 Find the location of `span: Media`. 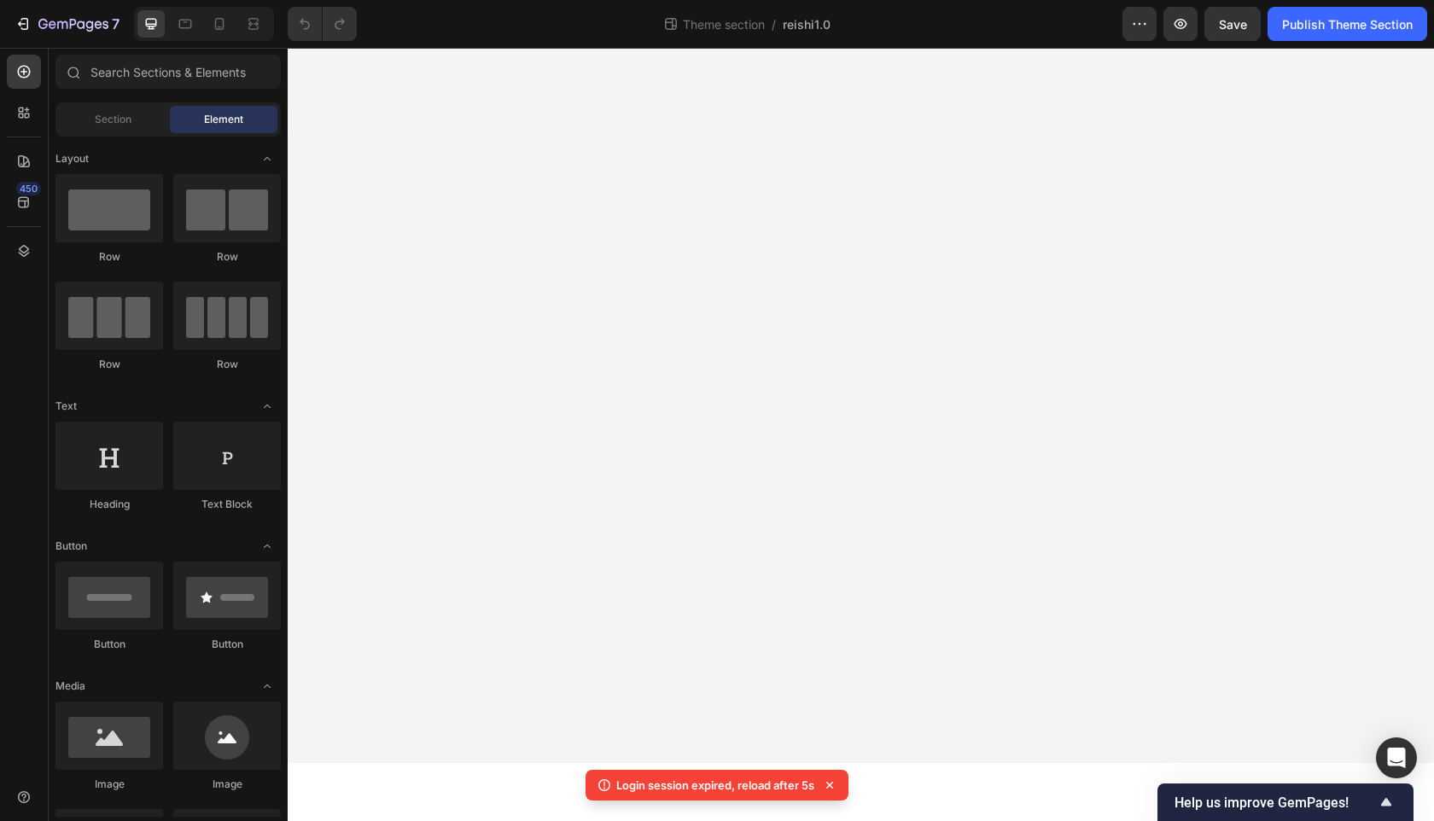

span: Media is located at coordinates (70, 686).